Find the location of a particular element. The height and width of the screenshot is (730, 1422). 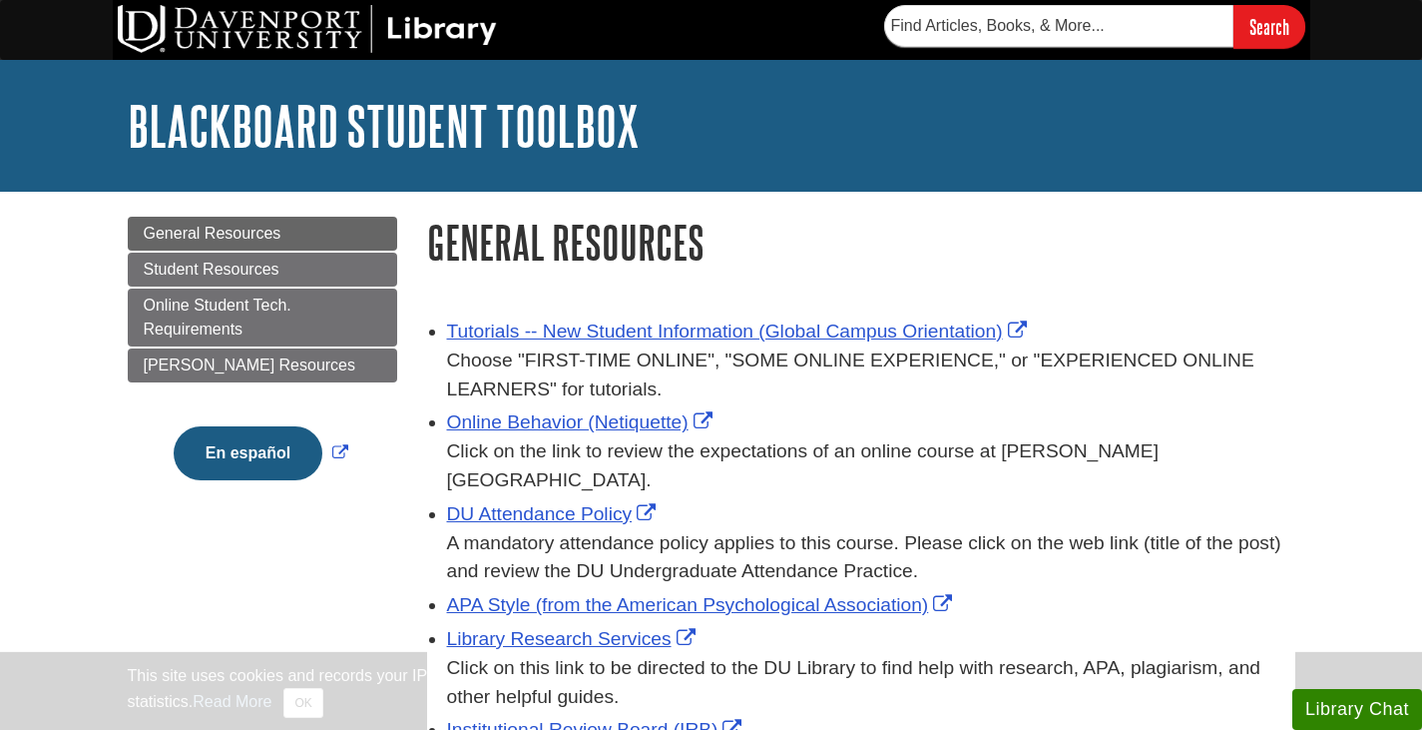

div: Guide Page Menu is located at coordinates (262, 365).